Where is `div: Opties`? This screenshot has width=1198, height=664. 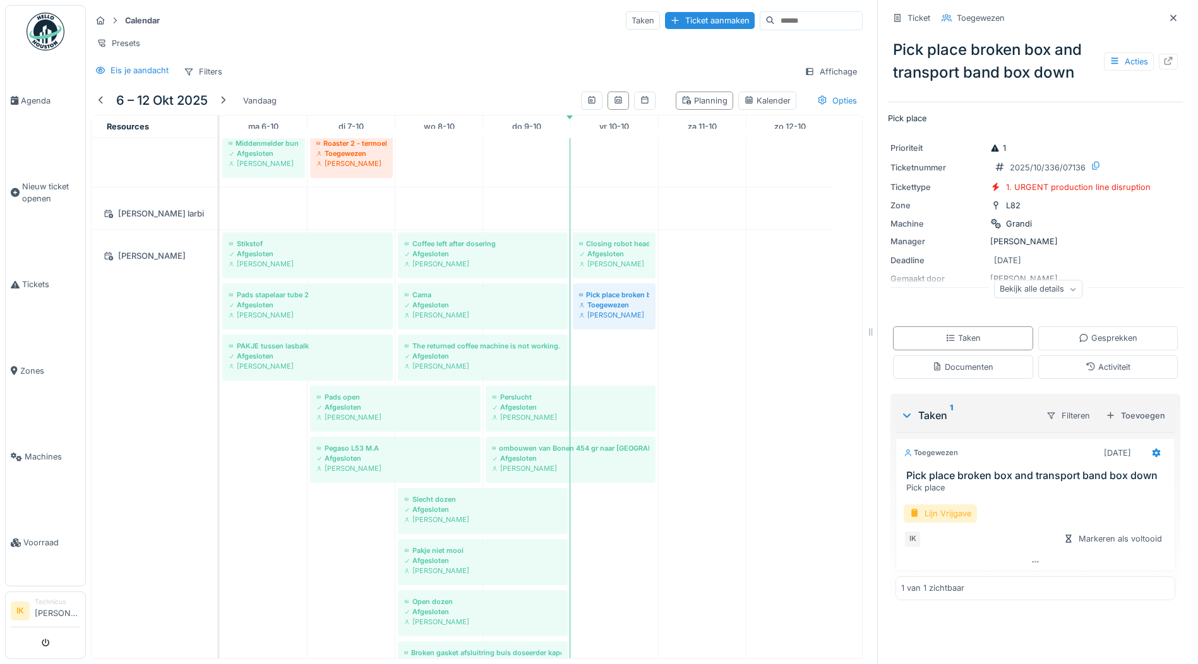
div: Opties is located at coordinates (837, 100).